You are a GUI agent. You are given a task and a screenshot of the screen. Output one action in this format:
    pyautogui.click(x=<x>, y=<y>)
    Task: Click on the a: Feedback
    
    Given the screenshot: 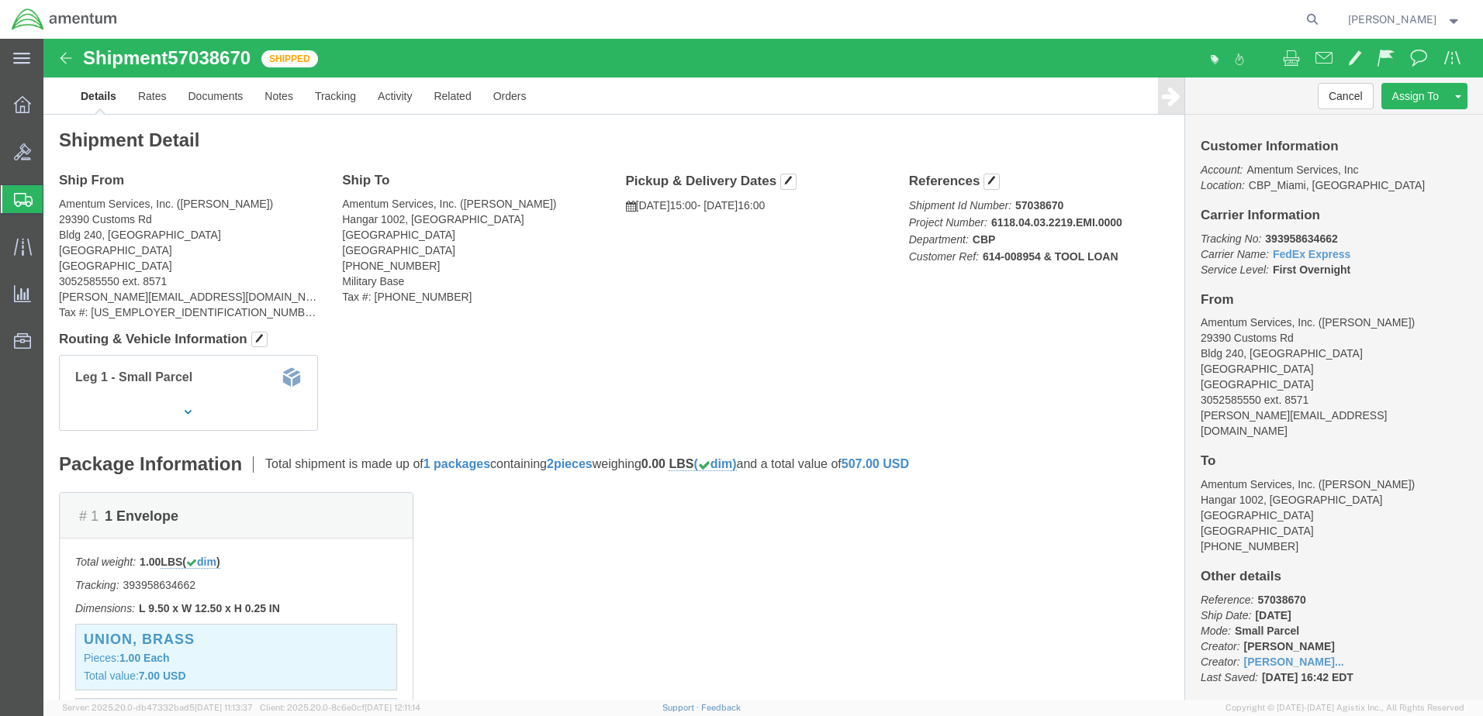 What is the action you would take?
    pyautogui.click(x=720, y=708)
    